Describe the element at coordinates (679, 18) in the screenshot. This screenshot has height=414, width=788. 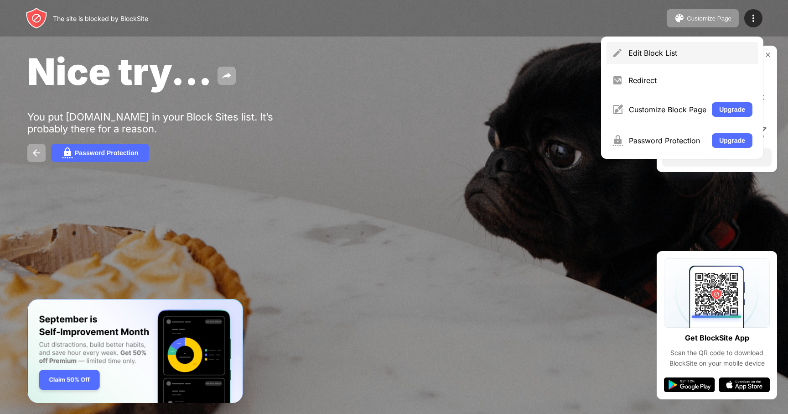
I see `img: pallet.svg` at that location.